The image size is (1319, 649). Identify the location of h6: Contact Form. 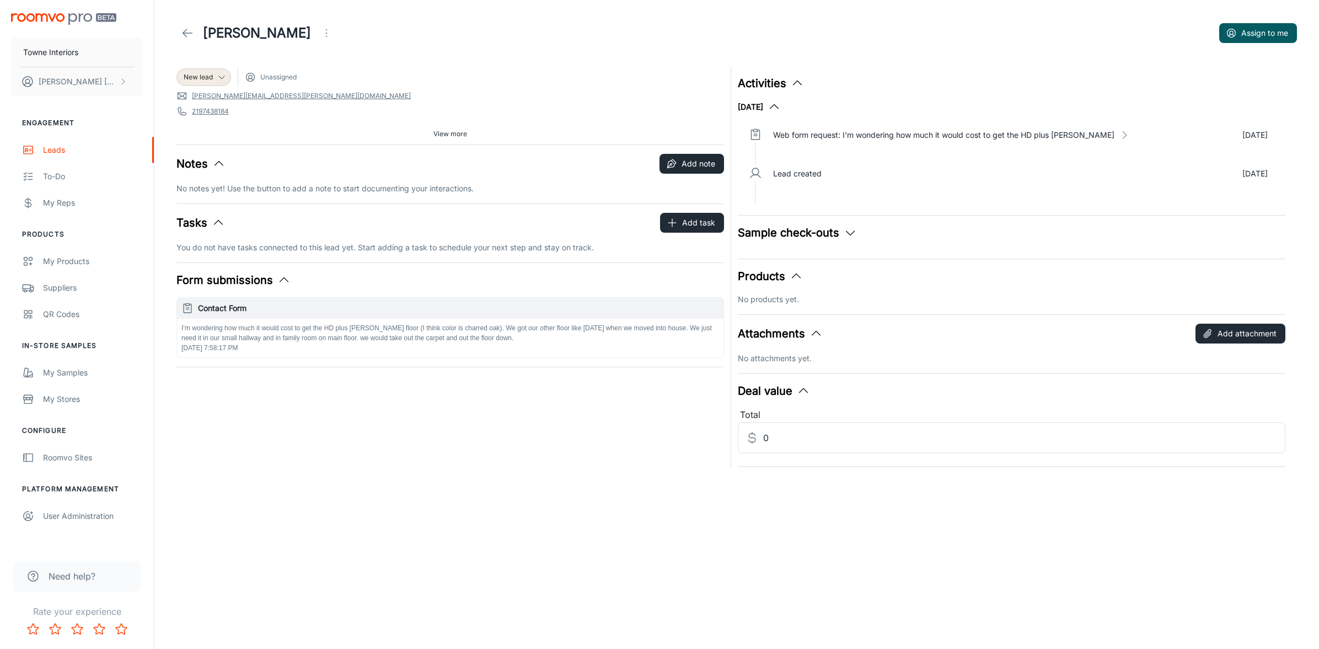
(458, 308).